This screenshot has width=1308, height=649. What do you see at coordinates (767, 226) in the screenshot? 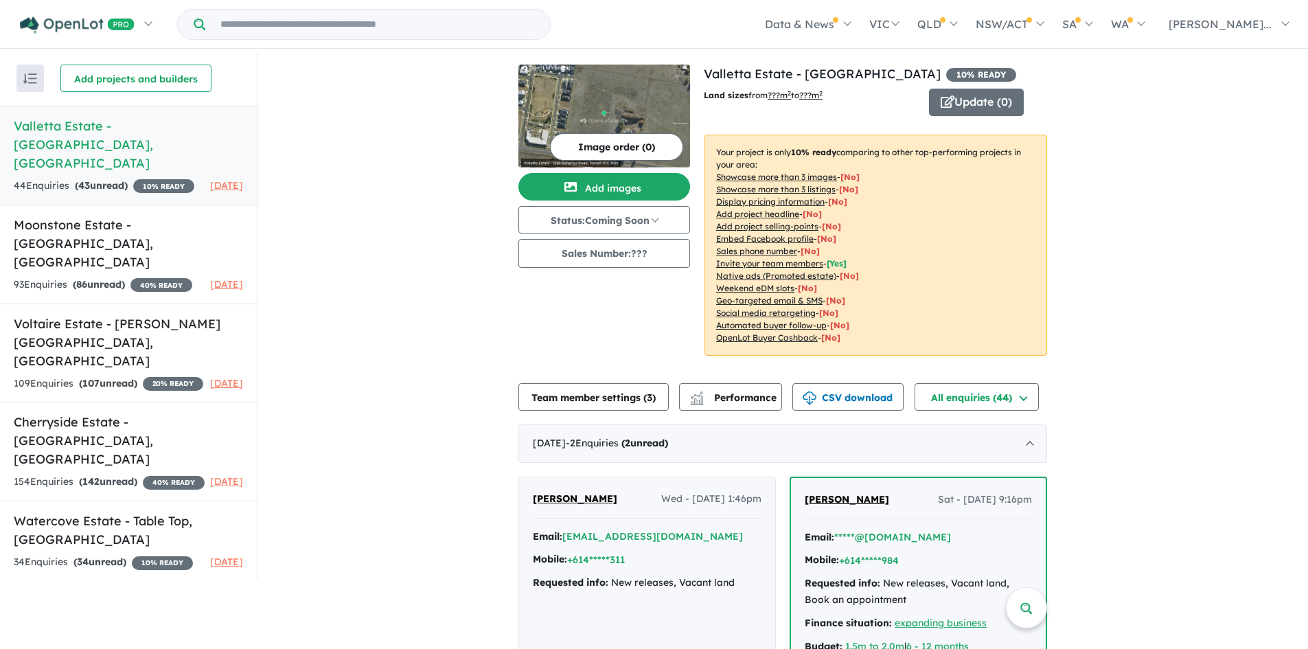
I see `u: Add project selling-points` at bounding box center [767, 226].